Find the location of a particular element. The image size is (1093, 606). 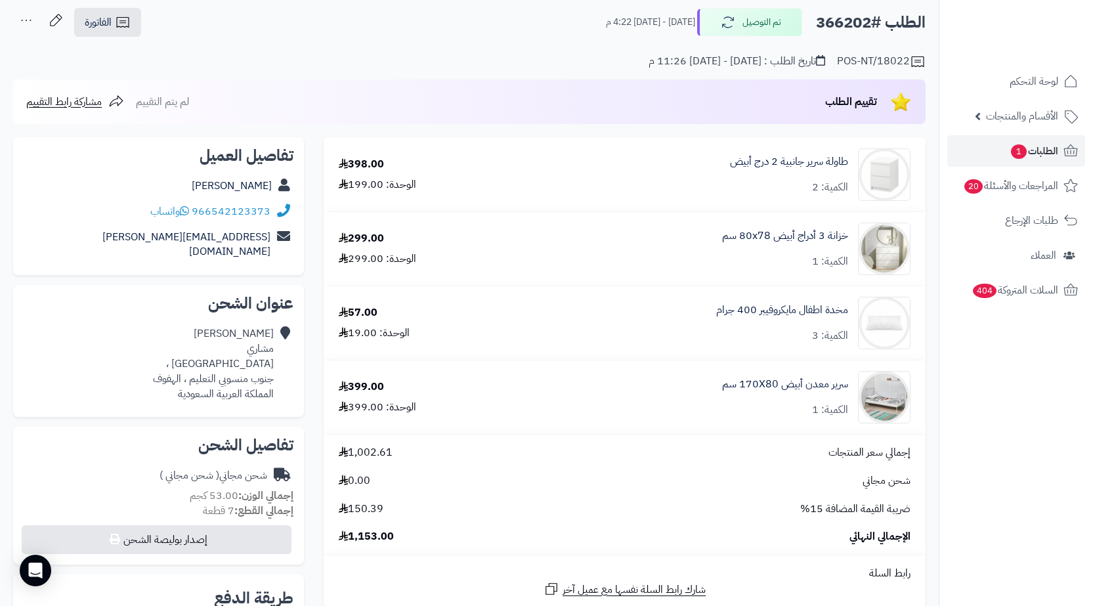

span: 1,153.00 is located at coordinates (366, 536).